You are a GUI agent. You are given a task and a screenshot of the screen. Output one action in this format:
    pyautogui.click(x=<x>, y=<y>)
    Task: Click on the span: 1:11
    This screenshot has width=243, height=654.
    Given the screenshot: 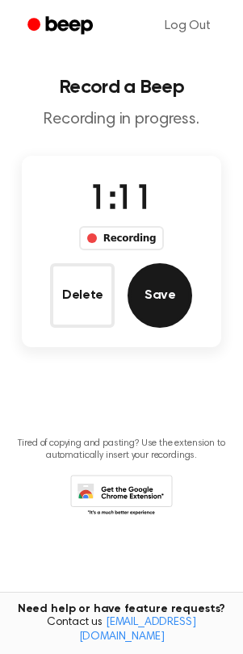 What is the action you would take?
    pyautogui.click(x=121, y=200)
    